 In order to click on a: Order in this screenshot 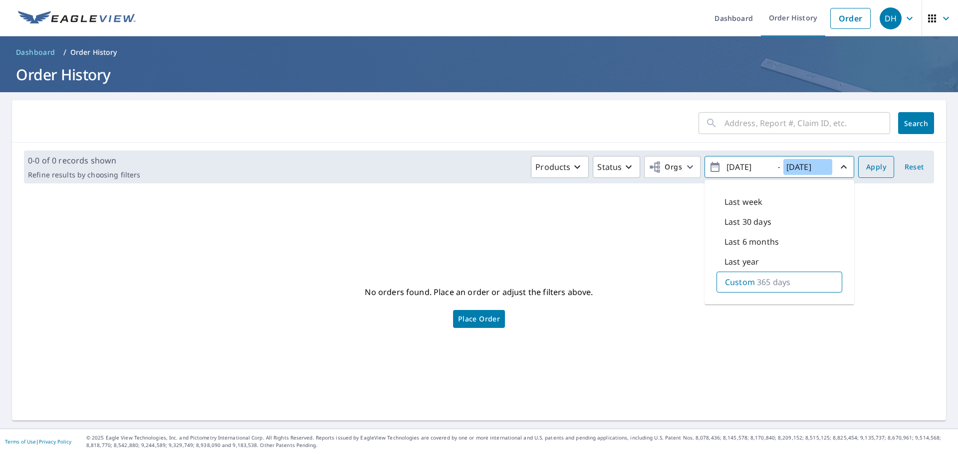, I will do `click(850, 18)`.